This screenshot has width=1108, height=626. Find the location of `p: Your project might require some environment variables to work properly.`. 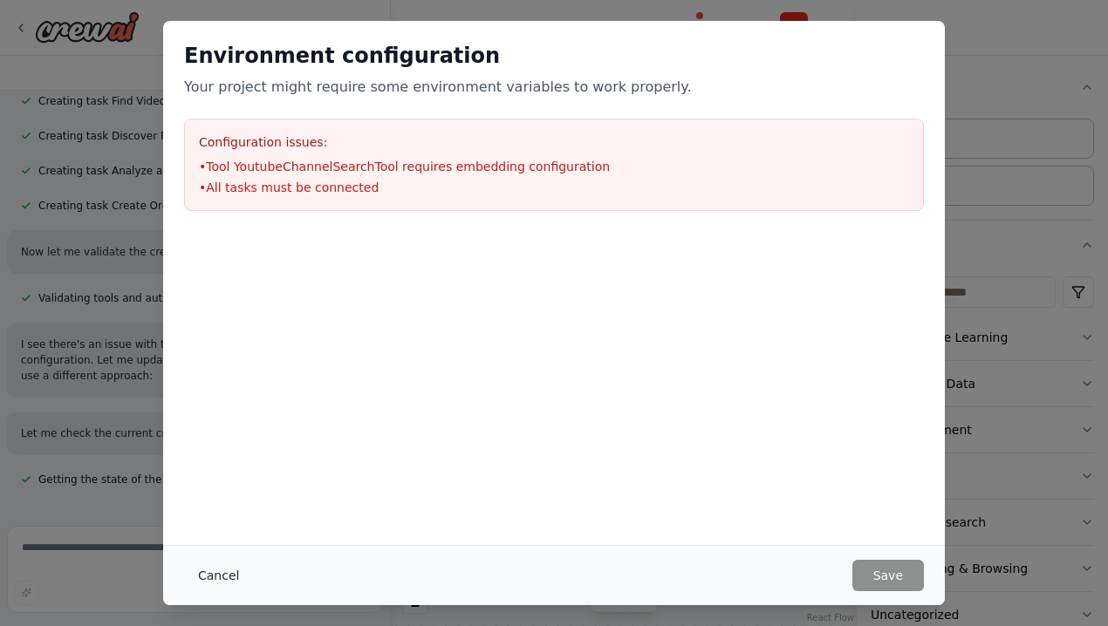

p: Your project might require some environment variables to work properly. is located at coordinates (554, 87).